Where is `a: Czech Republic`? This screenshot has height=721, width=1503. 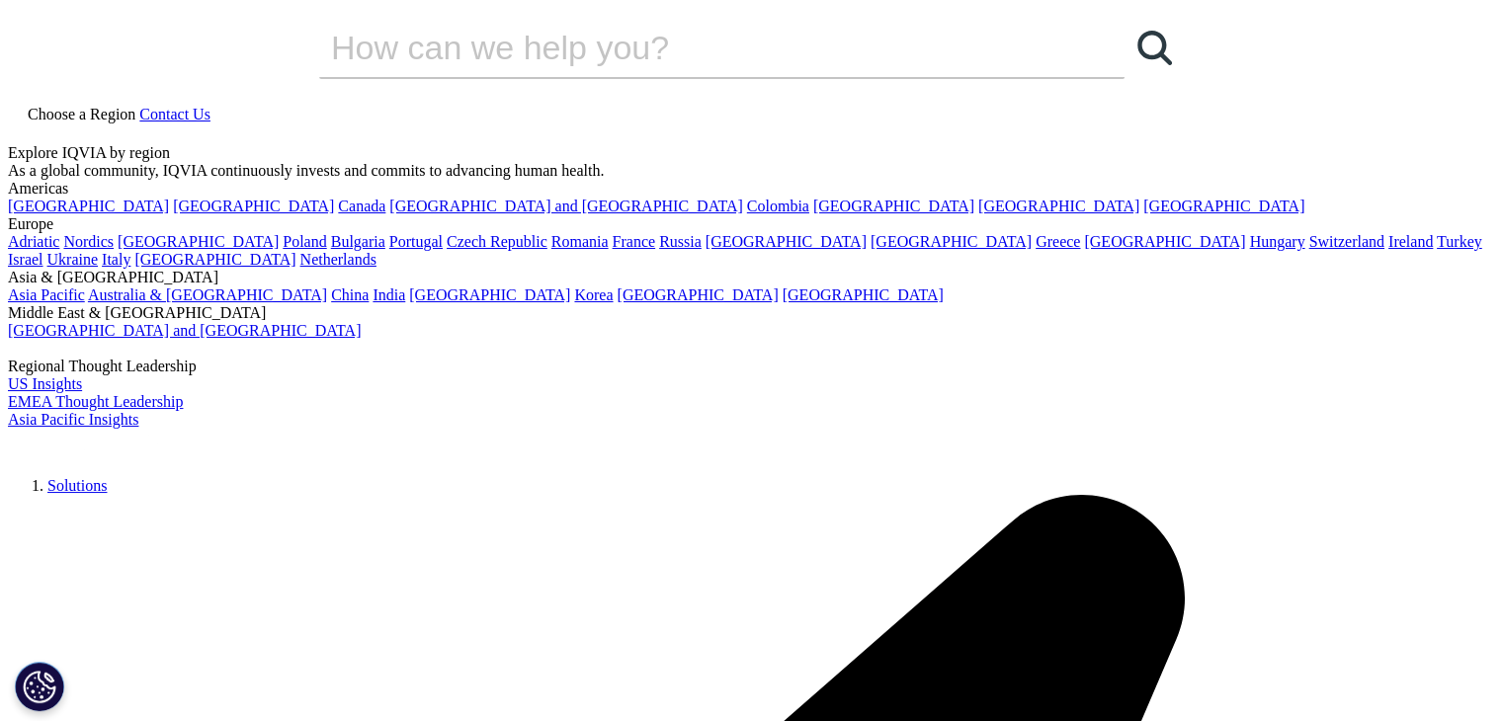 a: Czech Republic is located at coordinates (497, 241).